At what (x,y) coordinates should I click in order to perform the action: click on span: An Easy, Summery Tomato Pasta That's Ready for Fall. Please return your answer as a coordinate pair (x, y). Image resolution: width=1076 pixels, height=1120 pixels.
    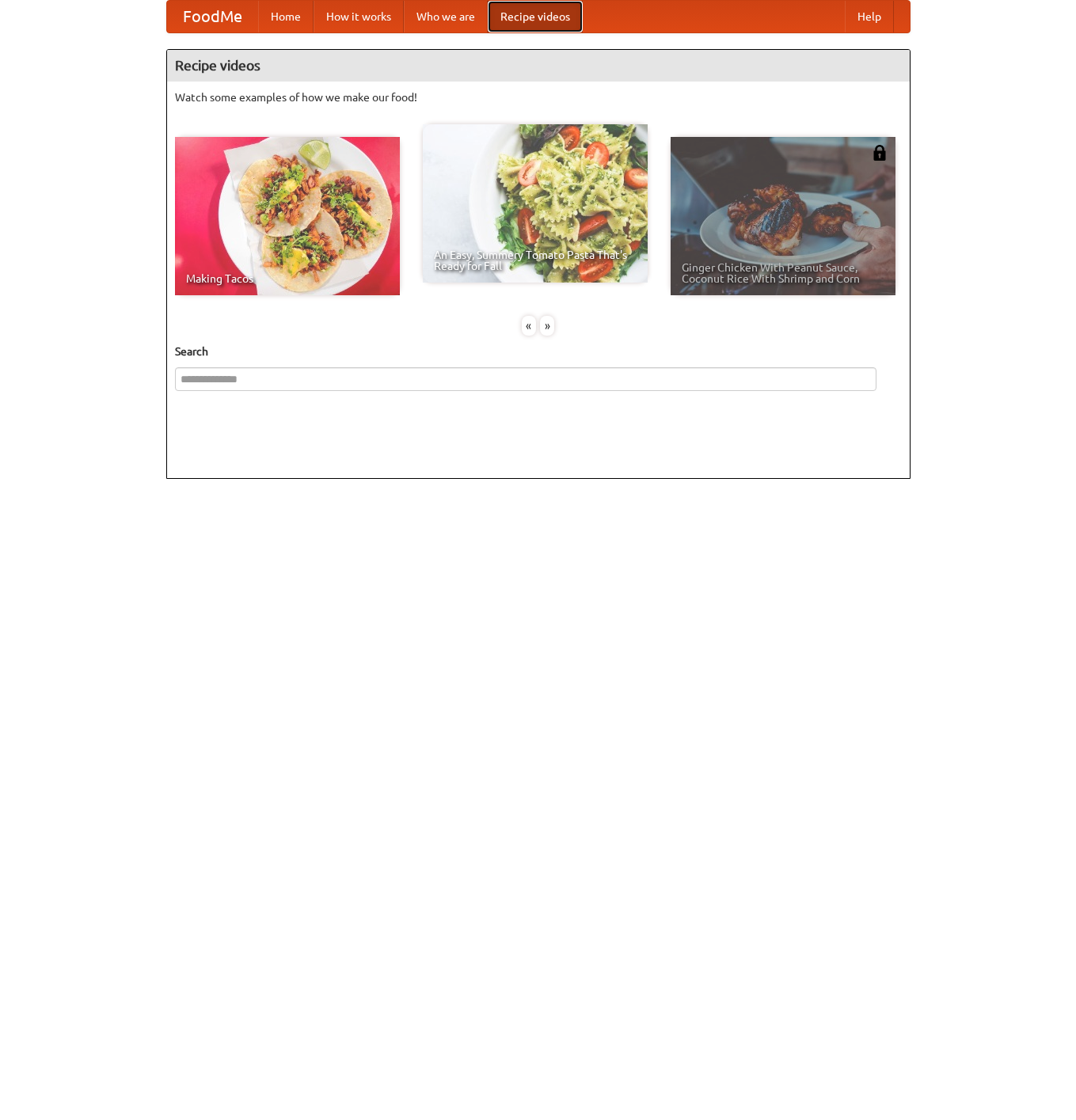
    Looking at the image, I should click on (535, 261).